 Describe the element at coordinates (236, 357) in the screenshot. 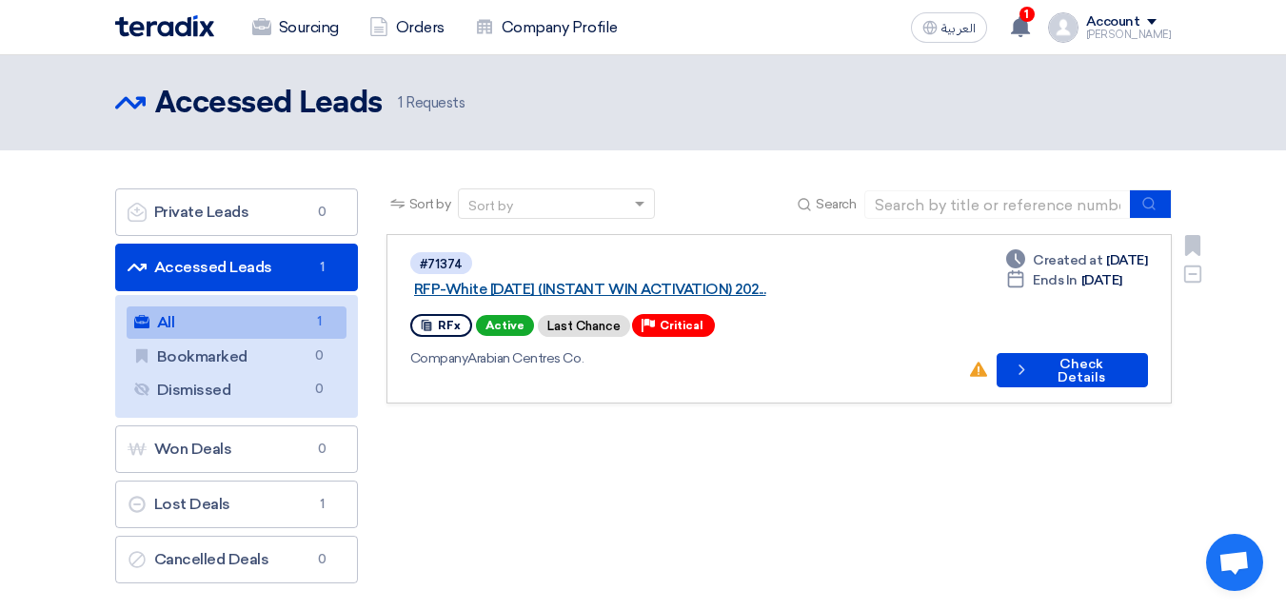

I see `a: Bookmarked` at that location.